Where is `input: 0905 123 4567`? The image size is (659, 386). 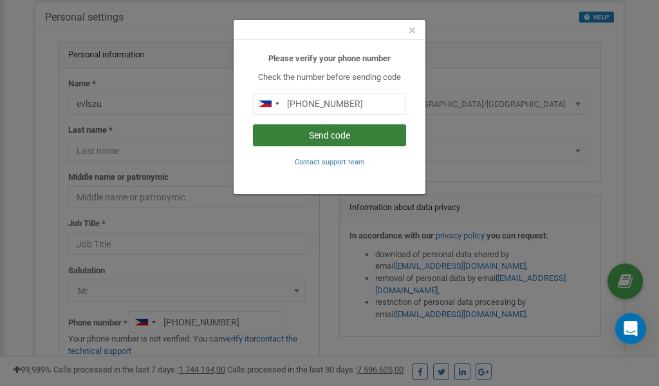
input: 0905 123 4567 is located at coordinates (330, 104).